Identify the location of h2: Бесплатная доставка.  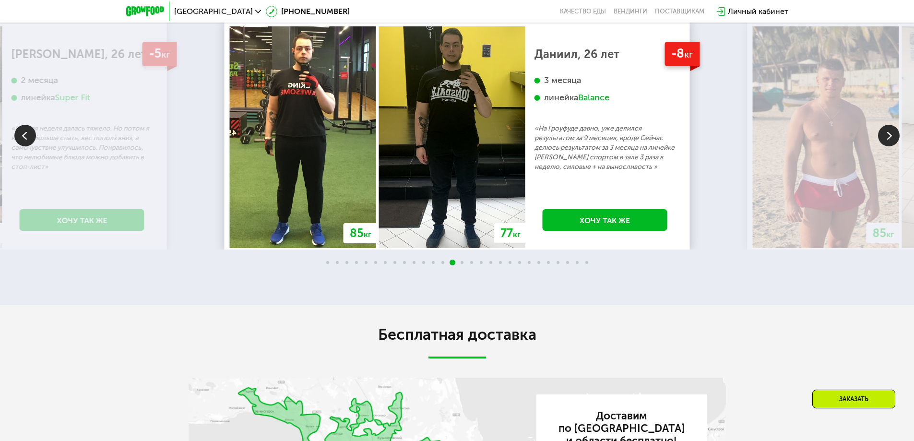
(457, 334).